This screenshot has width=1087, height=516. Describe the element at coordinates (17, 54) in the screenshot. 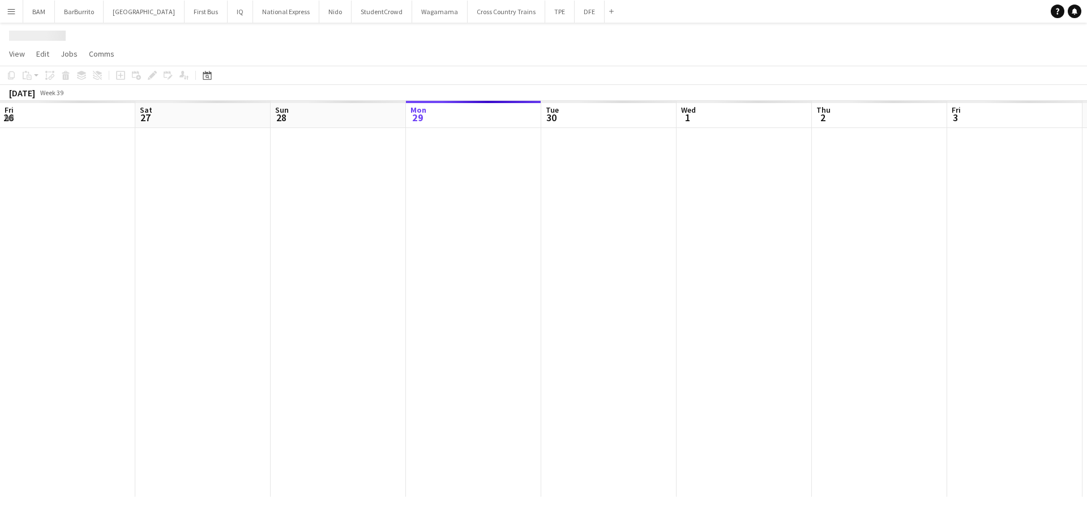

I see `span: View` at that location.